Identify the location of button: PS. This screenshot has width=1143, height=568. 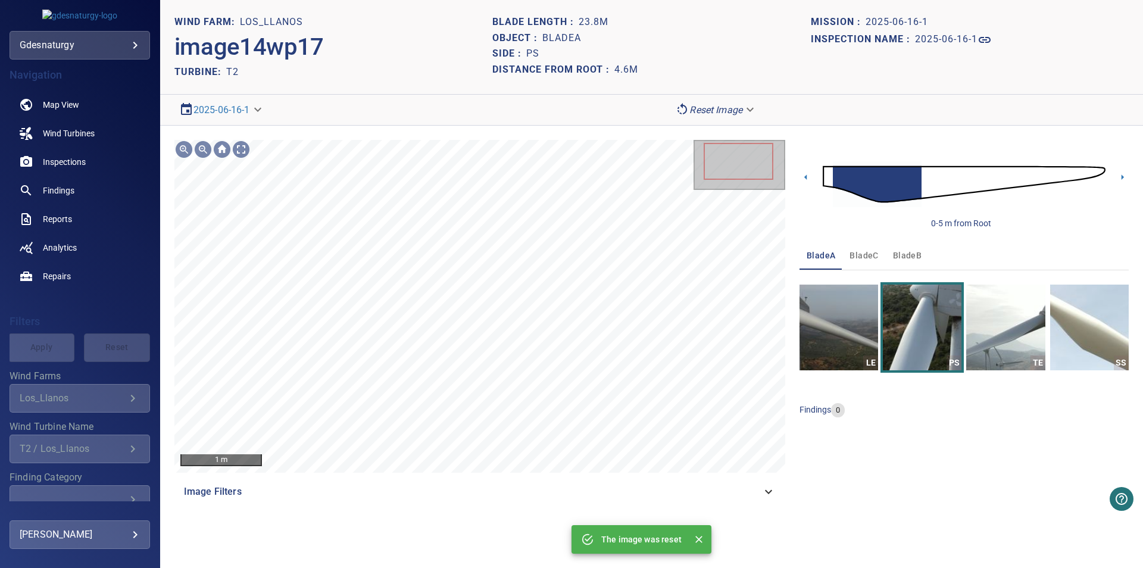
(922, 327).